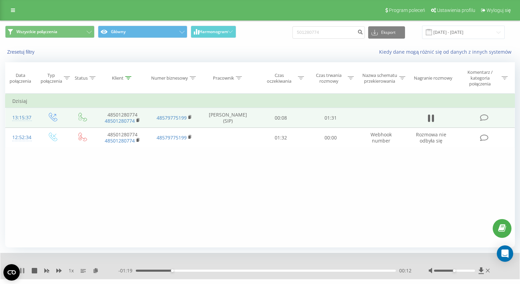 This screenshot has height=284, width=520. Describe the element at coordinates (505, 253) in the screenshot. I see `div: Open Intercom Messenger` at that location.